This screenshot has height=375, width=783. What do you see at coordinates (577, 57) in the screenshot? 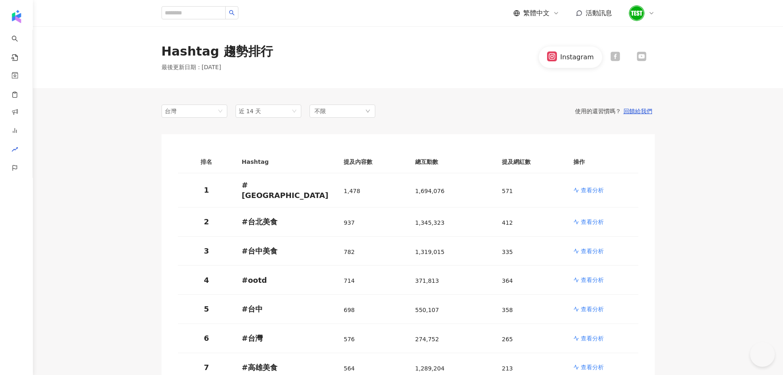
I see `div: Instagram` at bounding box center [577, 57].